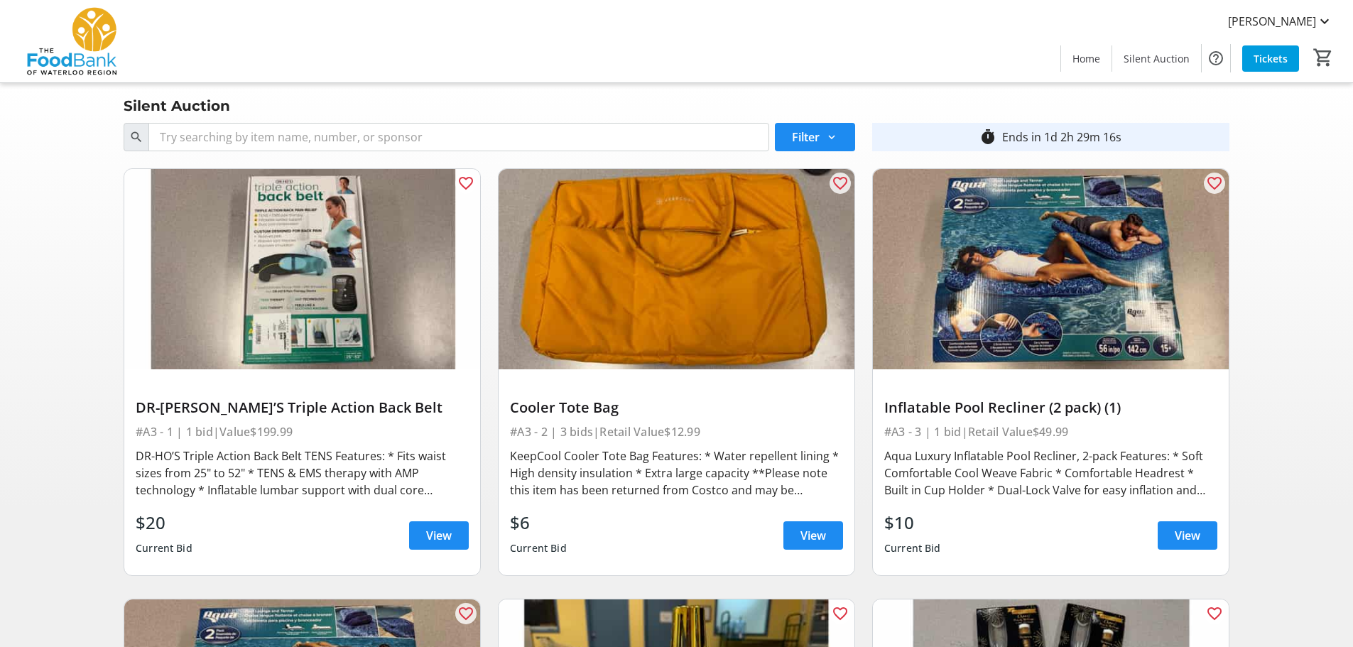 The height and width of the screenshot is (647, 1353). What do you see at coordinates (1051, 408) in the screenshot?
I see `div: Inflatable Pool Recliner (2 pack) (1)` at bounding box center [1051, 408].